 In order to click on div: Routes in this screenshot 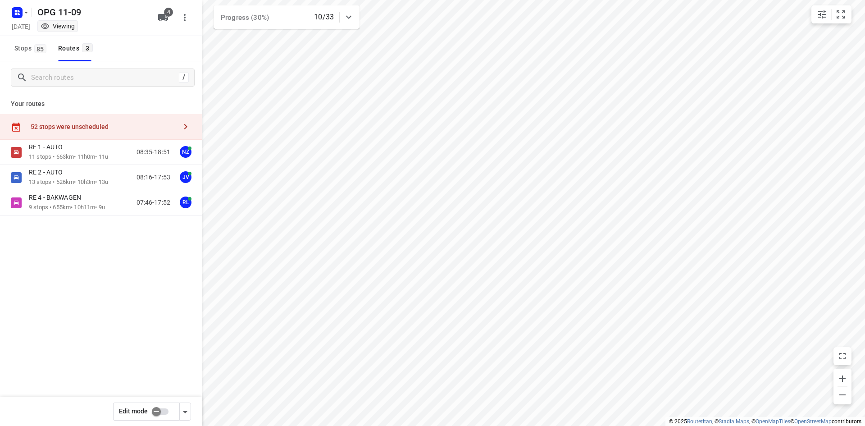, I will do `click(77, 48)`.